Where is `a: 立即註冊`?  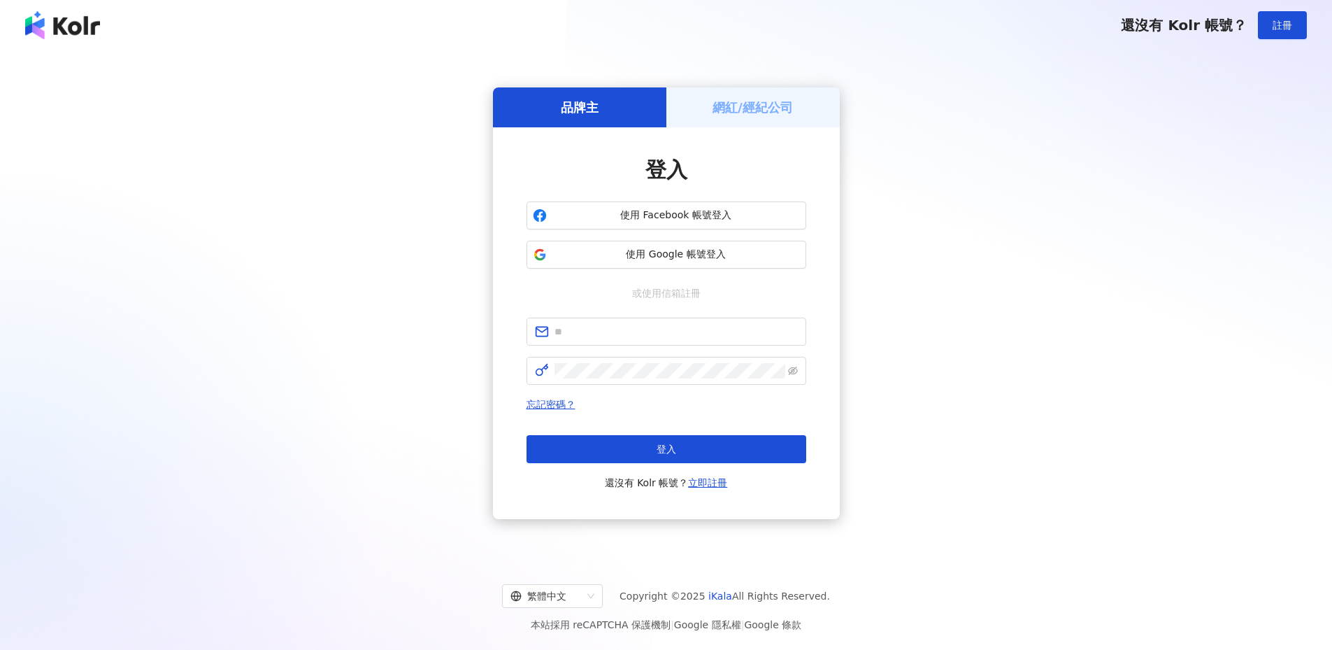 a: 立即註冊 is located at coordinates (708, 483).